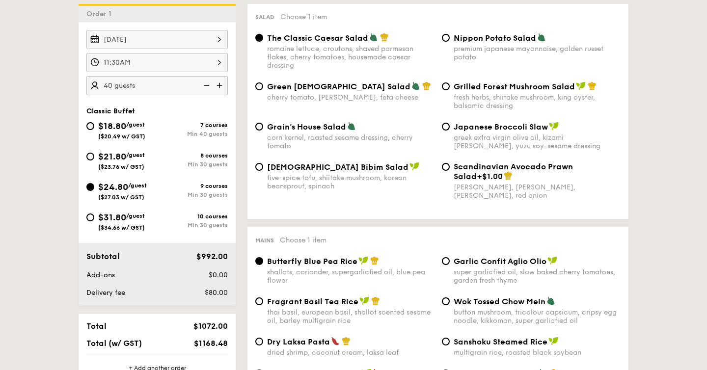 The width and height of the screenshot is (707, 370). Describe the element at coordinates (112, 217) in the screenshot. I see `span: $31.80` at that location.